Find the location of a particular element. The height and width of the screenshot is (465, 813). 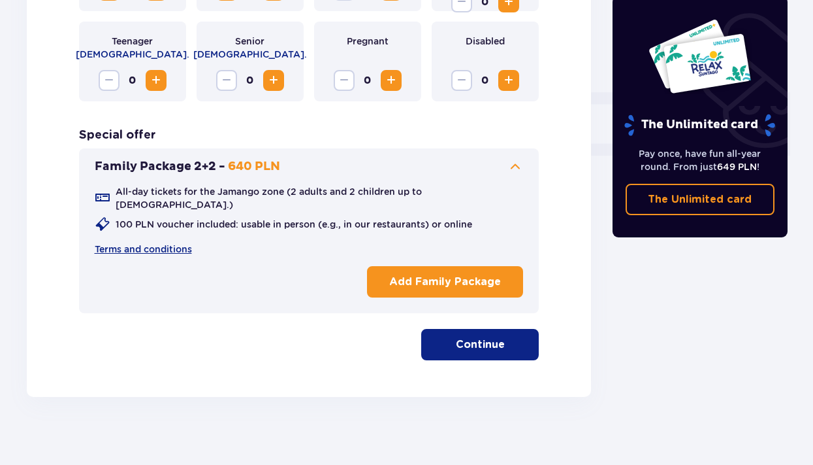

p: Pregnant is located at coordinates (368, 41).